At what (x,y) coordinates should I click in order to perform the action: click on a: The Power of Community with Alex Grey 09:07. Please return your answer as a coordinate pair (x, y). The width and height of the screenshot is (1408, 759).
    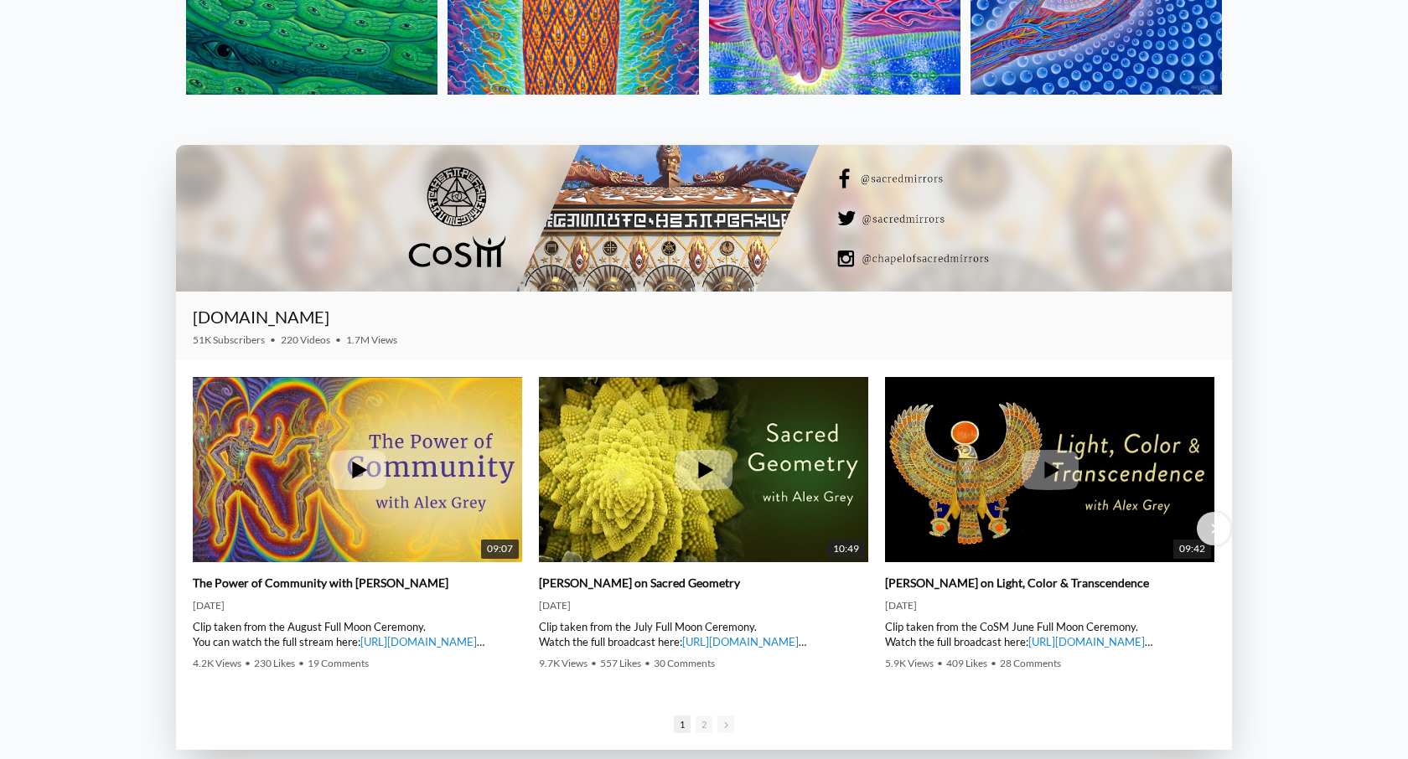
    Looking at the image, I should click on (357, 469).